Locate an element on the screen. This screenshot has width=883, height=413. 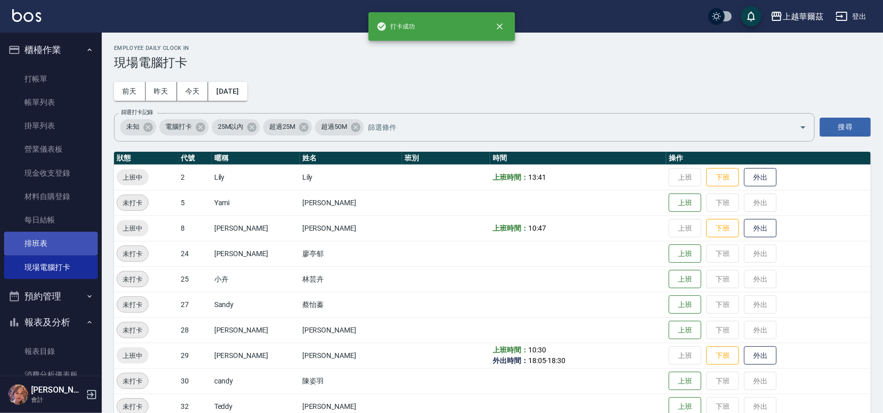
a: 掛單列表 is located at coordinates (51, 126).